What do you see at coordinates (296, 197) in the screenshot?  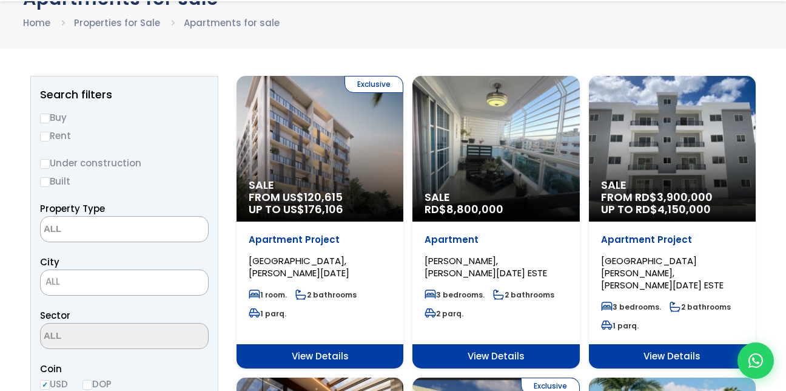 I see `font: FROM US$` at bounding box center [296, 197].